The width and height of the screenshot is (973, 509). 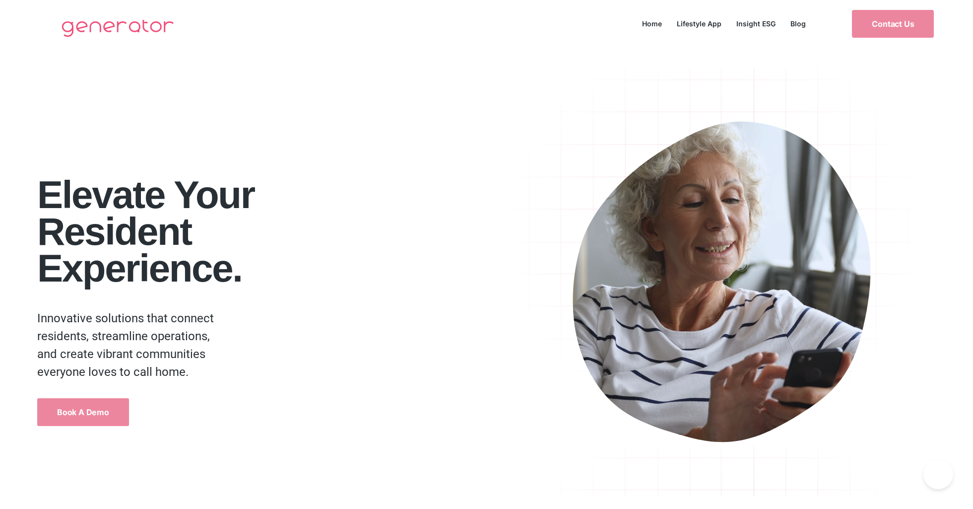 I want to click on span: Contact Us, so click(x=893, y=24).